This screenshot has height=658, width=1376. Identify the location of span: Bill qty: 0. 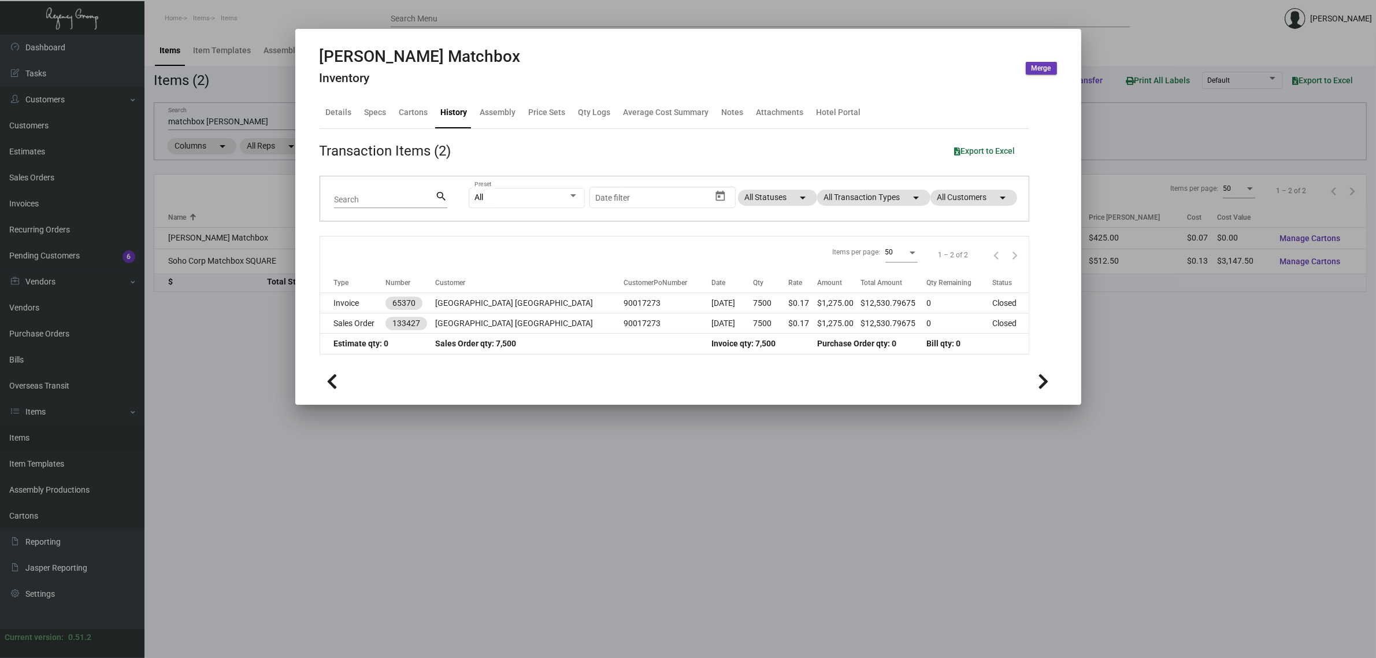
(943, 343).